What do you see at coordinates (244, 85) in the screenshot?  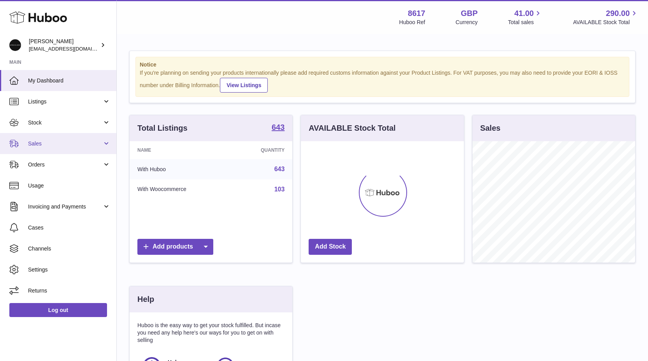 I see `a: View Listings` at bounding box center [244, 85].